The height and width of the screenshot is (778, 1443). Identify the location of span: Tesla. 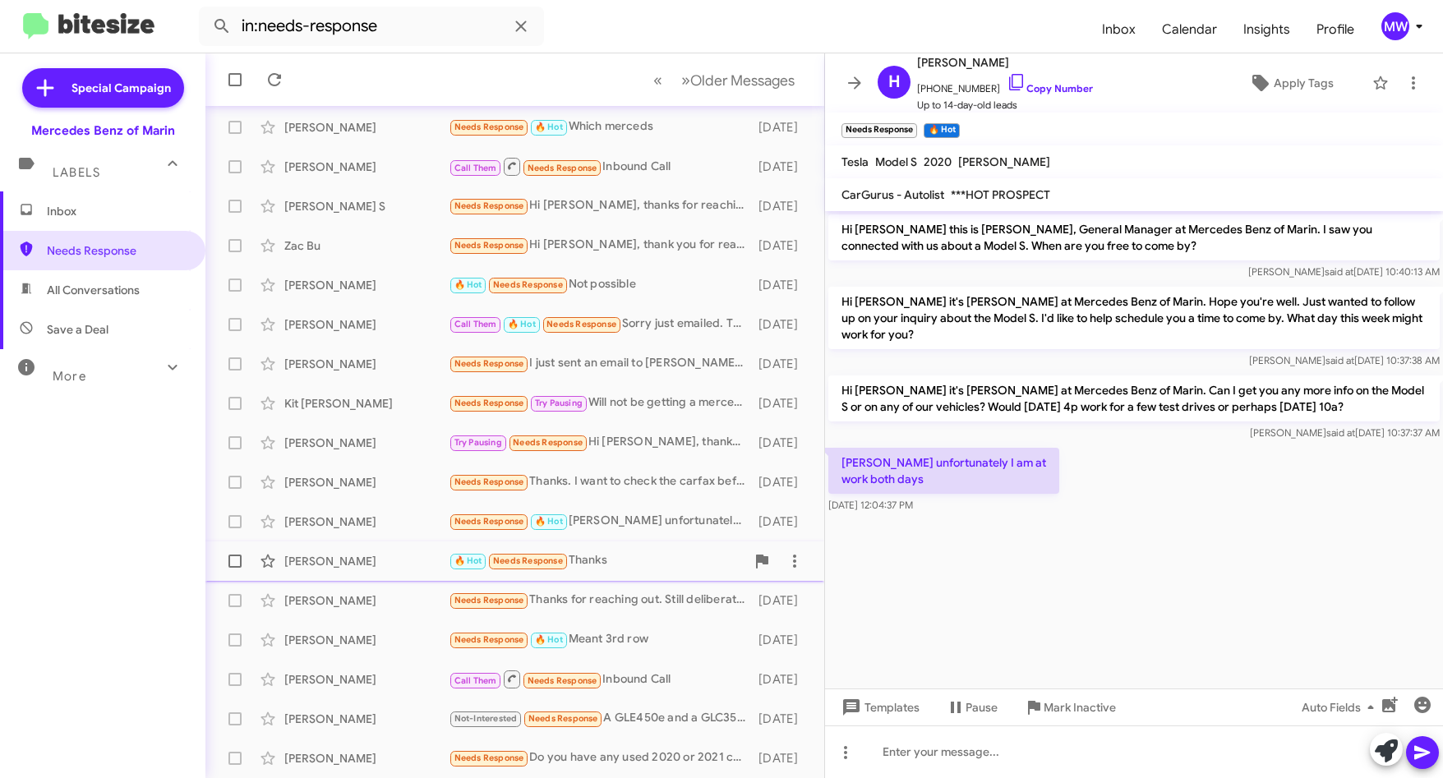
(855, 162).